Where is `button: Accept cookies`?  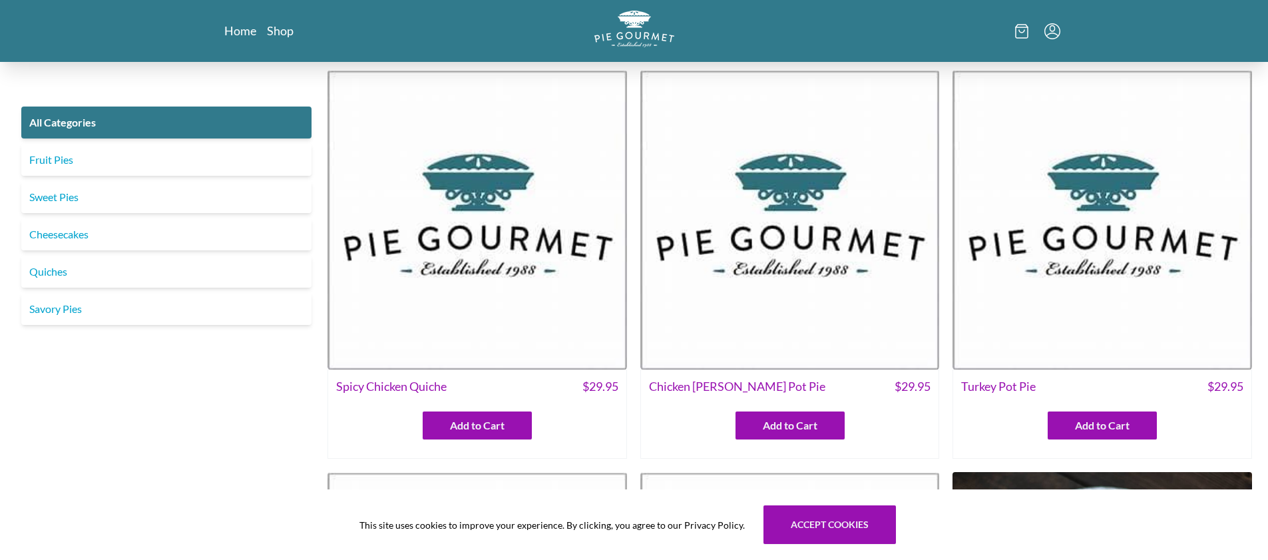 button: Accept cookies is located at coordinates (829, 524).